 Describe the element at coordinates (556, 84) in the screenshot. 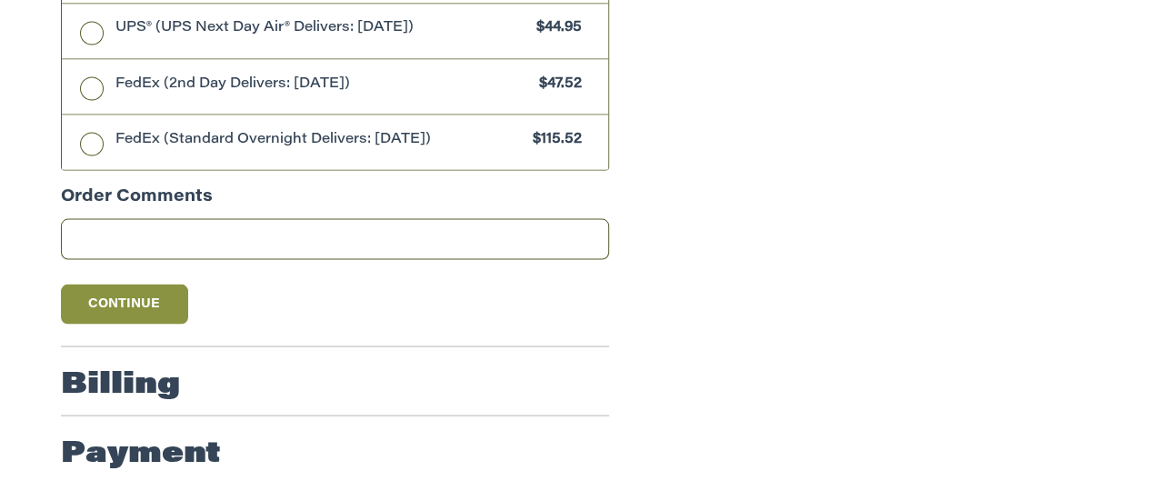

I see `span: $47.52` at that location.